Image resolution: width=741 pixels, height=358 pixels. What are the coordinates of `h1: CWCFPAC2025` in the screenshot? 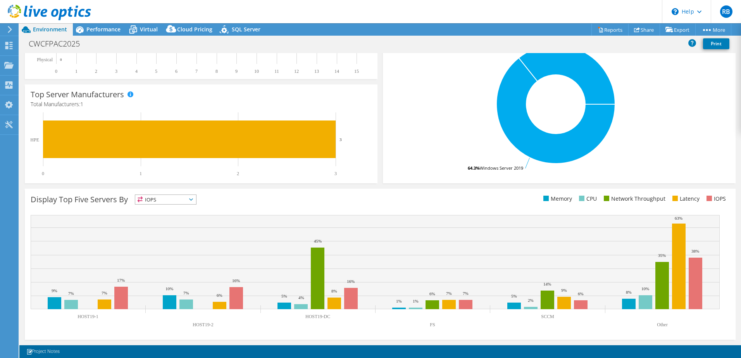 It's located at (59, 44).